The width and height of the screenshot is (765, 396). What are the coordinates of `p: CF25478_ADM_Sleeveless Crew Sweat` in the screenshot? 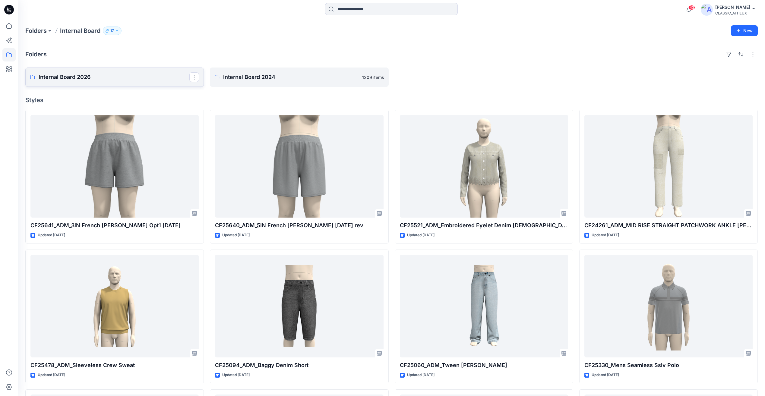 It's located at (115, 365).